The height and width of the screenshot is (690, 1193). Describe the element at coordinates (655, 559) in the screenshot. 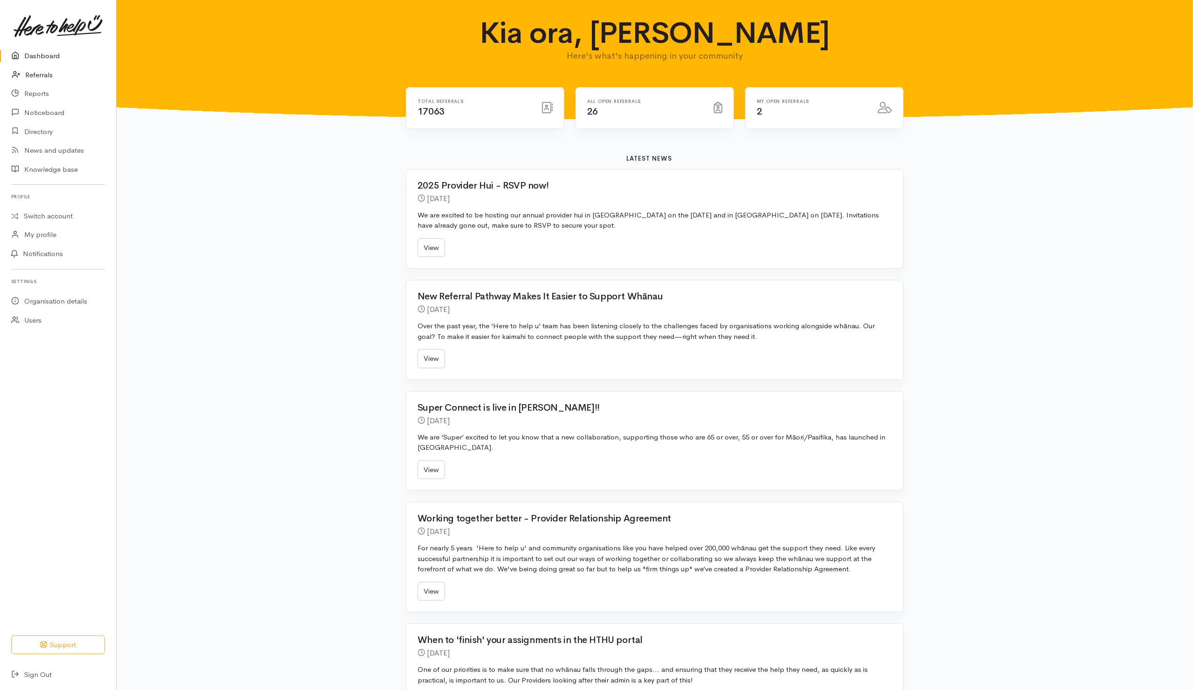

I see `p: For nearly 5 years 'Here to help u' and community organisations like you have helped over 200,000...` at that location.